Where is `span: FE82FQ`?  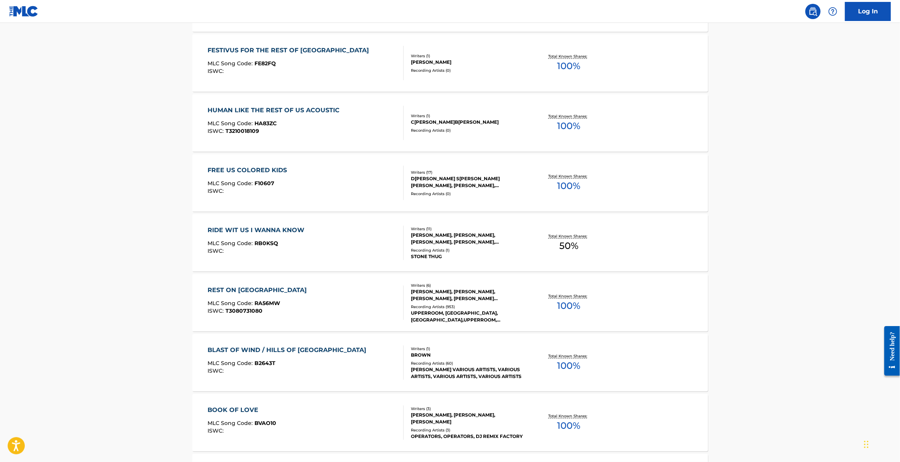 span: FE82FQ is located at coordinates (265, 63).